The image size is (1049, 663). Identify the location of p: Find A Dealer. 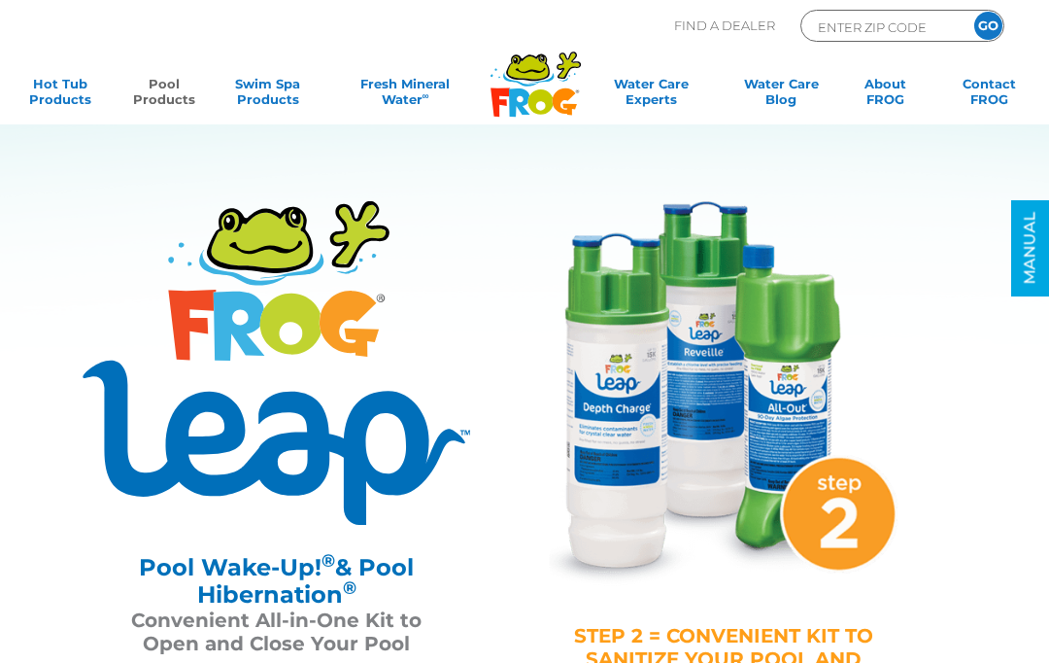
(725, 25).